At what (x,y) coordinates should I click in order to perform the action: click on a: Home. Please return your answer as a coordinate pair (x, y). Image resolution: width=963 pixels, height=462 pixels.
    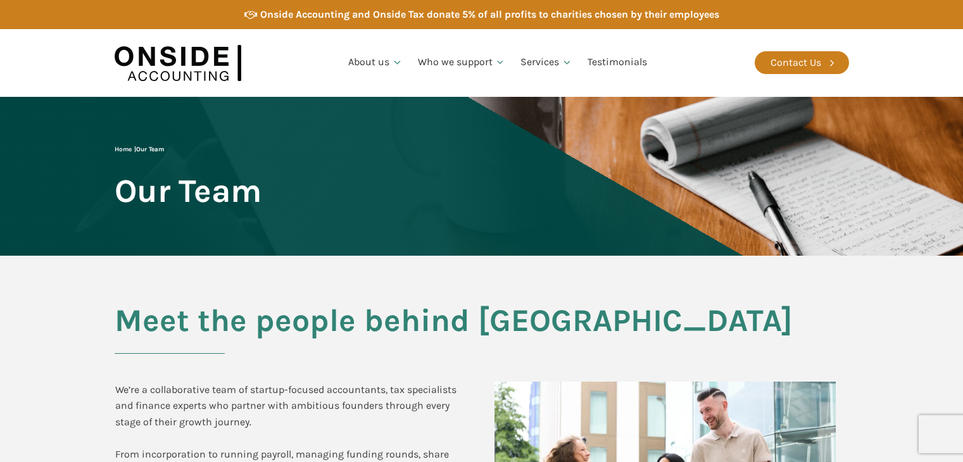
    Looking at the image, I should click on (123, 149).